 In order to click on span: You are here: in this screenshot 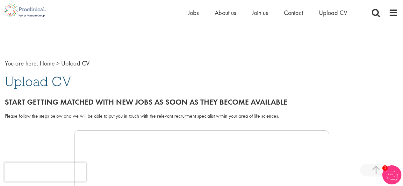, I will do `click(21, 63)`.